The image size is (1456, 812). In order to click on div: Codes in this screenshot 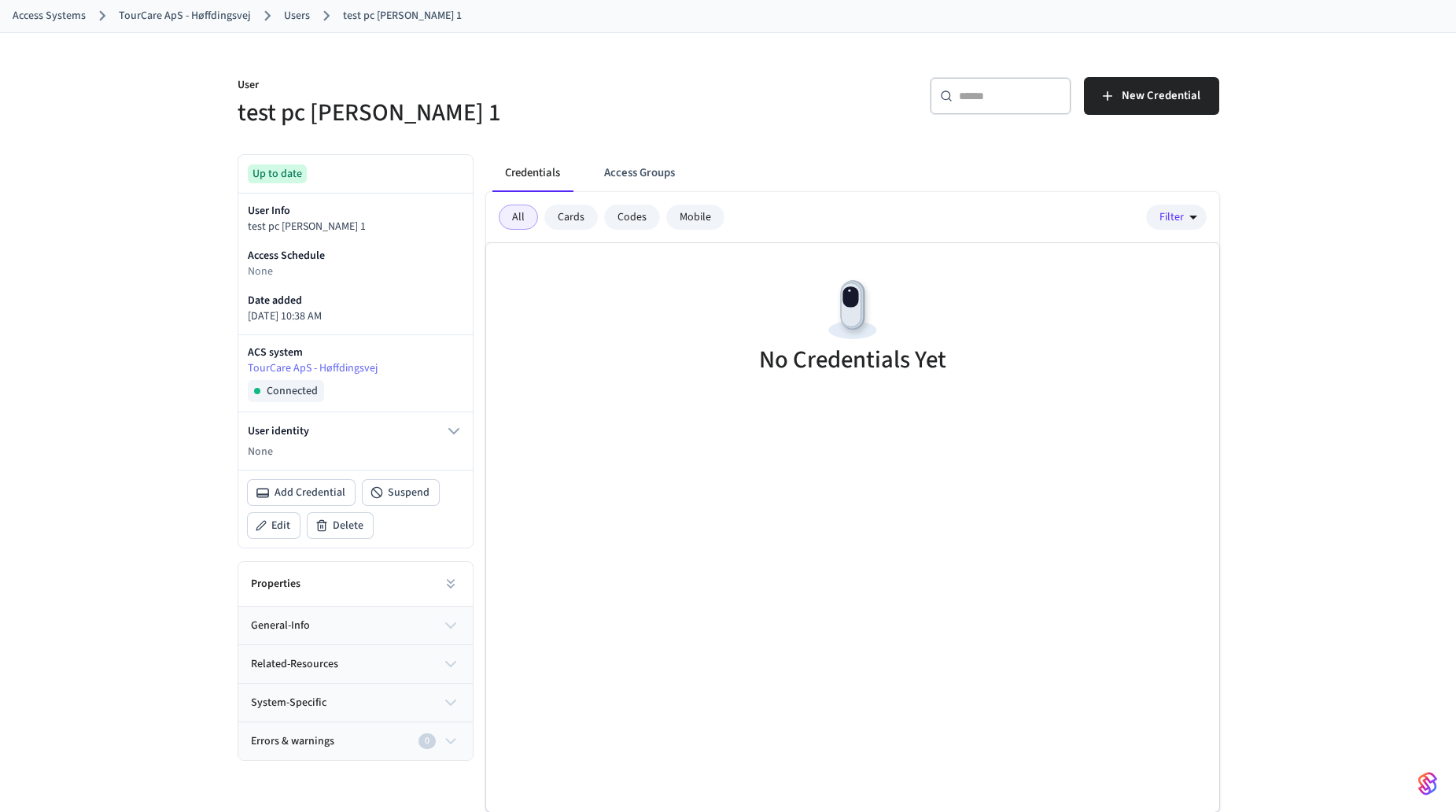, I will do `click(632, 217)`.